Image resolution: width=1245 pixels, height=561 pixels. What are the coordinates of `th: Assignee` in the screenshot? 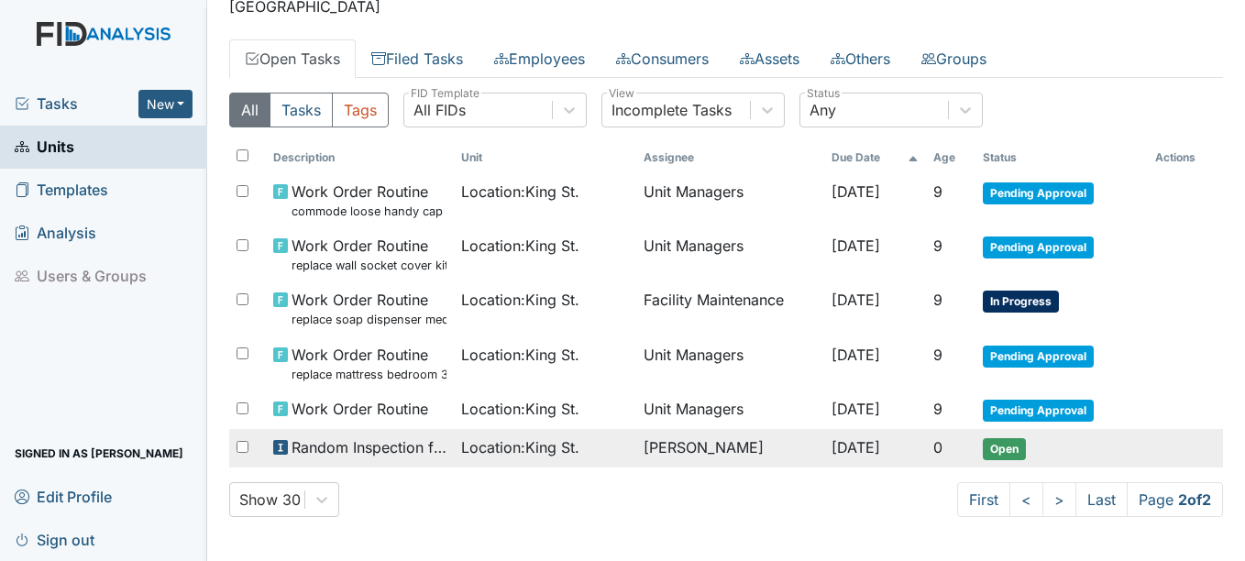 It's located at (730, 158).